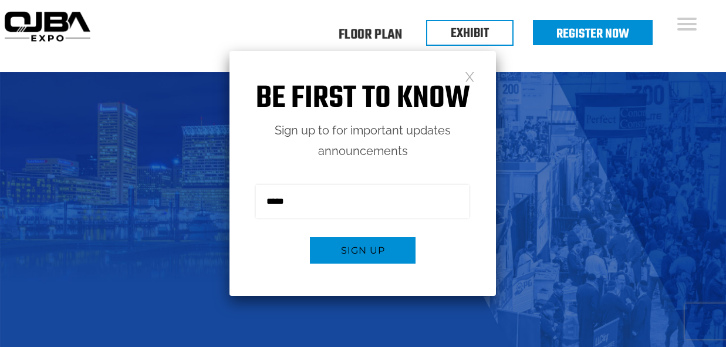  What do you see at coordinates (592, 34) in the screenshot?
I see `a: Register Now` at bounding box center [592, 34].